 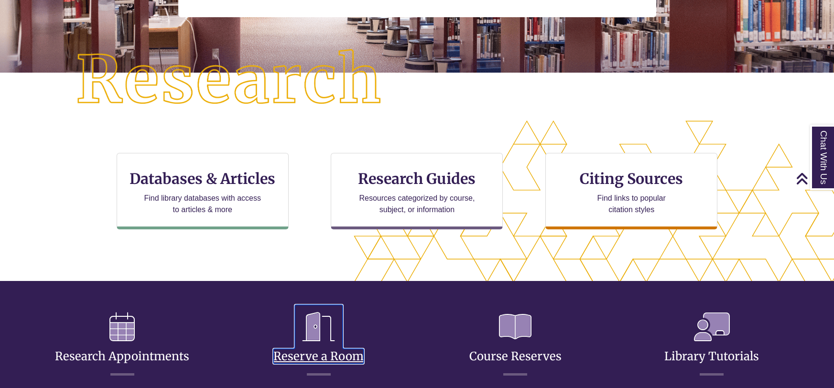 What do you see at coordinates (631, 191) in the screenshot?
I see `a: Citing Sources Find links to popular citation styles` at bounding box center [631, 191].